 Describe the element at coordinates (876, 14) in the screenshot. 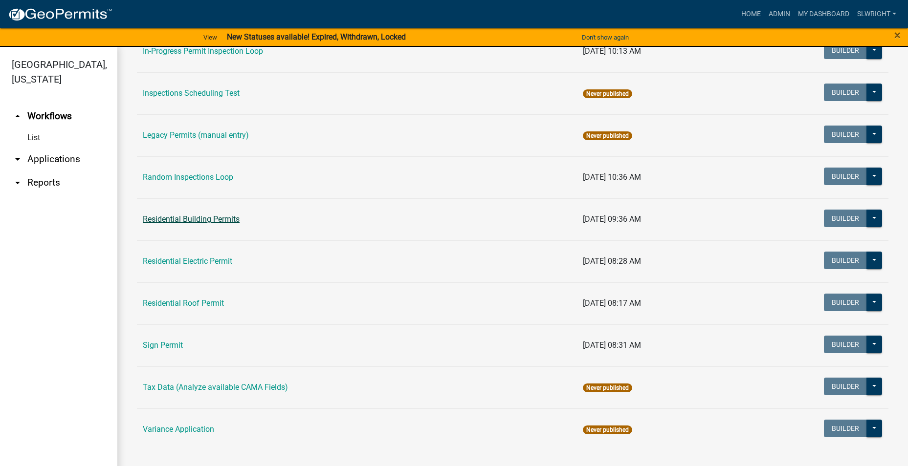

I see `a: slwright` at that location.